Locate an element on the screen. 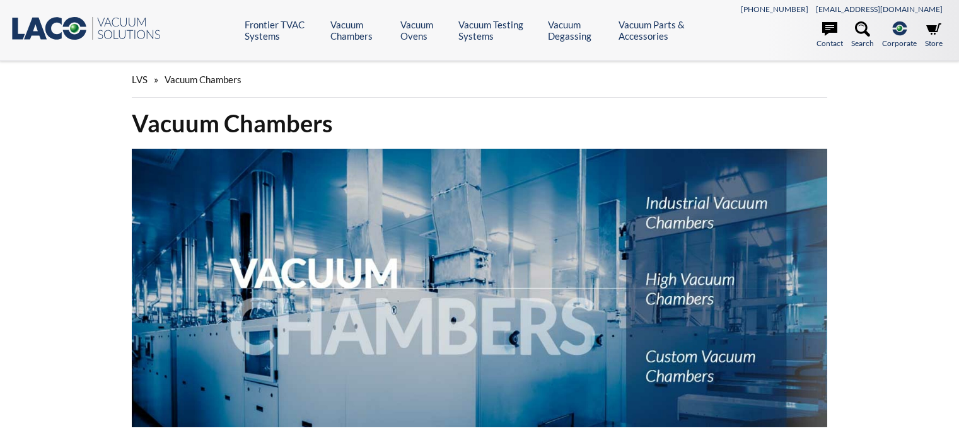 This screenshot has height=443, width=959. span: Corporate is located at coordinates (899, 43).